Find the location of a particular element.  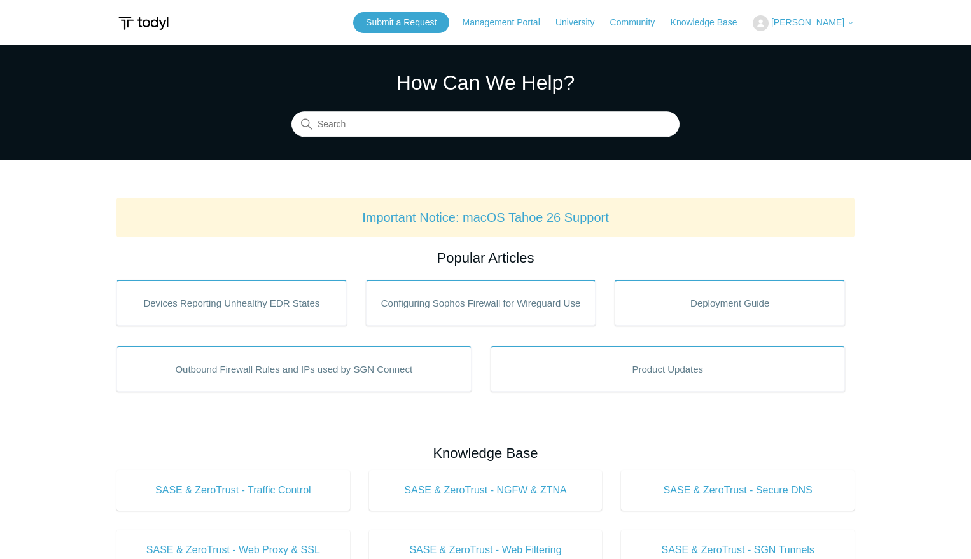

a: Community is located at coordinates (639, 22).